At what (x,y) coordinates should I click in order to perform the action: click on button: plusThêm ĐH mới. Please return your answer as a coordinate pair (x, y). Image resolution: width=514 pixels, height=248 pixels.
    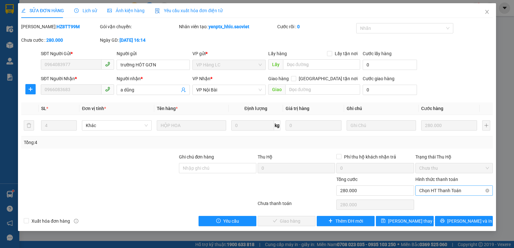
    Looking at the image, I should click on (345, 221).